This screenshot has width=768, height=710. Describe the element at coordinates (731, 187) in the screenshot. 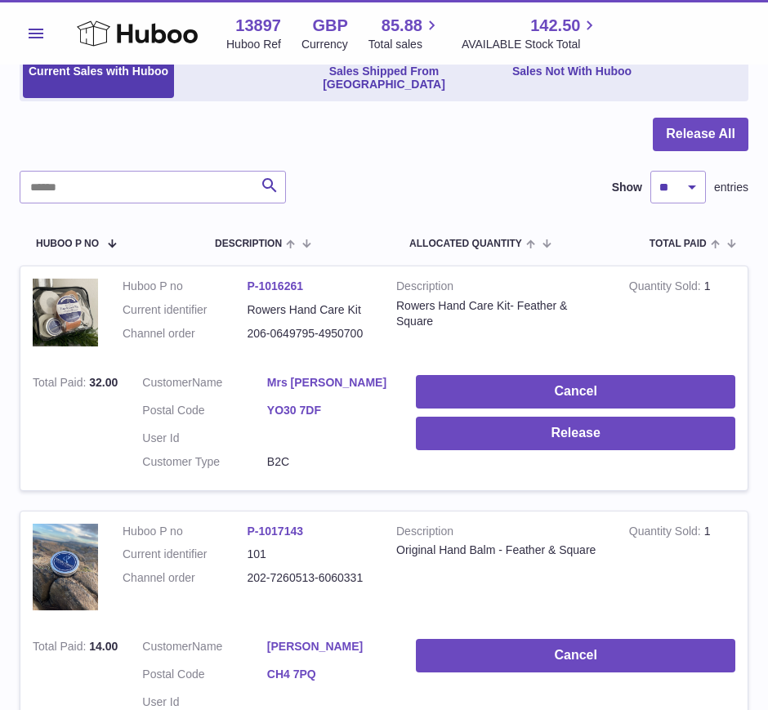

I see `span: entries` at that location.